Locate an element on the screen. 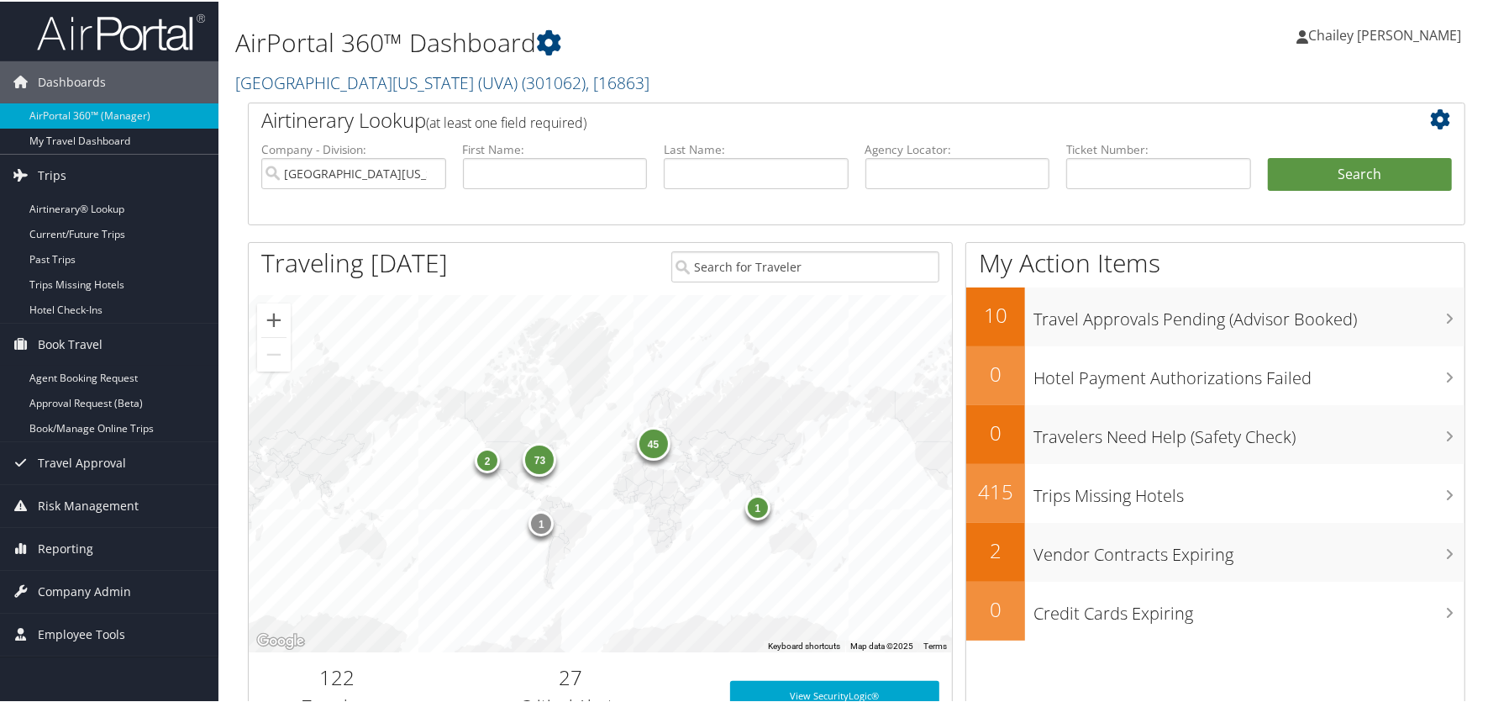 The image size is (1488, 702). h3: Credit Cards Expiring is located at coordinates (1249, 608).